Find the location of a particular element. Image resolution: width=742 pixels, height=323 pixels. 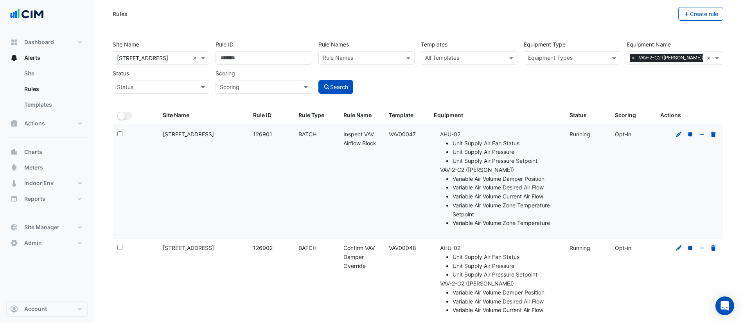

img: Company Logo is located at coordinates (27, 14).